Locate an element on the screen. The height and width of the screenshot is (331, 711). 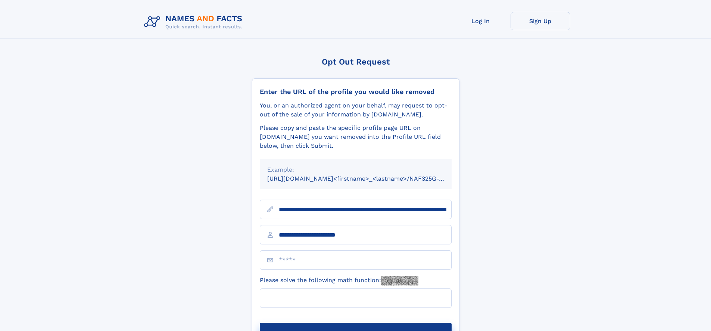
div: You, or an authorized agent on your behalf, may request to opt-out of the sale of your informatio... is located at coordinates (356, 110).